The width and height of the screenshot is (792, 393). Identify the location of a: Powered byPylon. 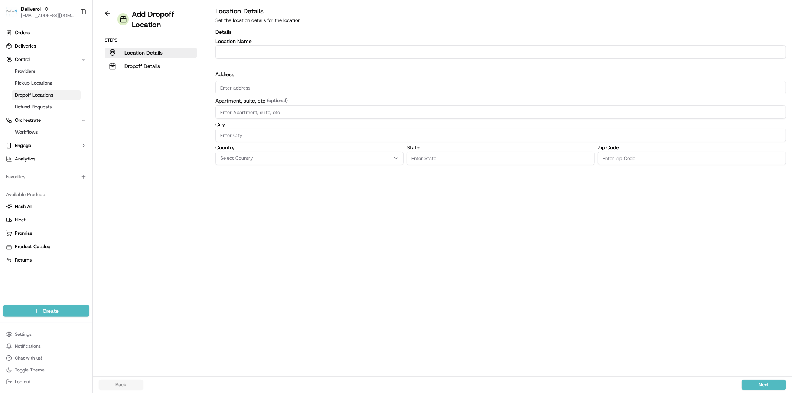
(71, 187).